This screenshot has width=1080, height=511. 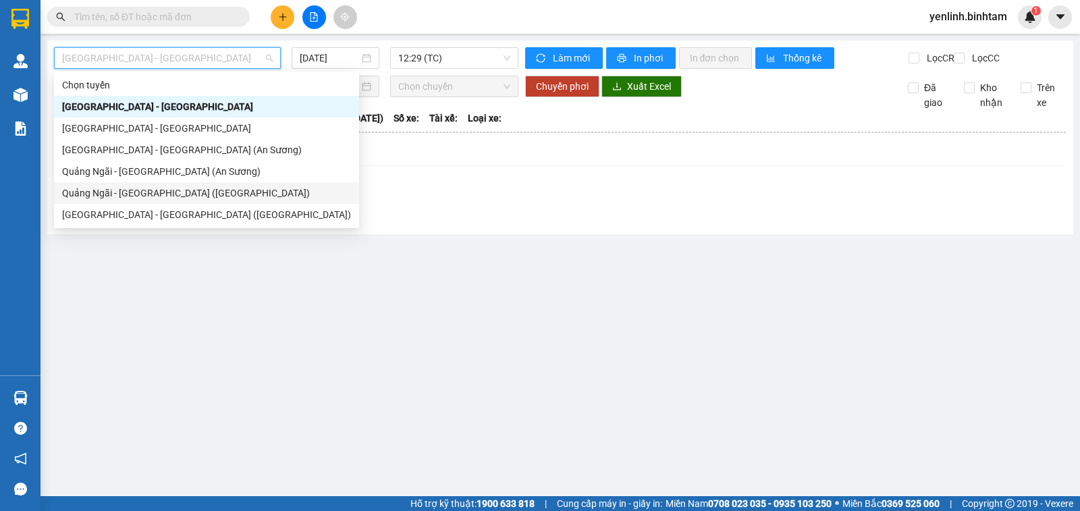 What do you see at coordinates (20, 489) in the screenshot?
I see `span: message` at bounding box center [20, 489].